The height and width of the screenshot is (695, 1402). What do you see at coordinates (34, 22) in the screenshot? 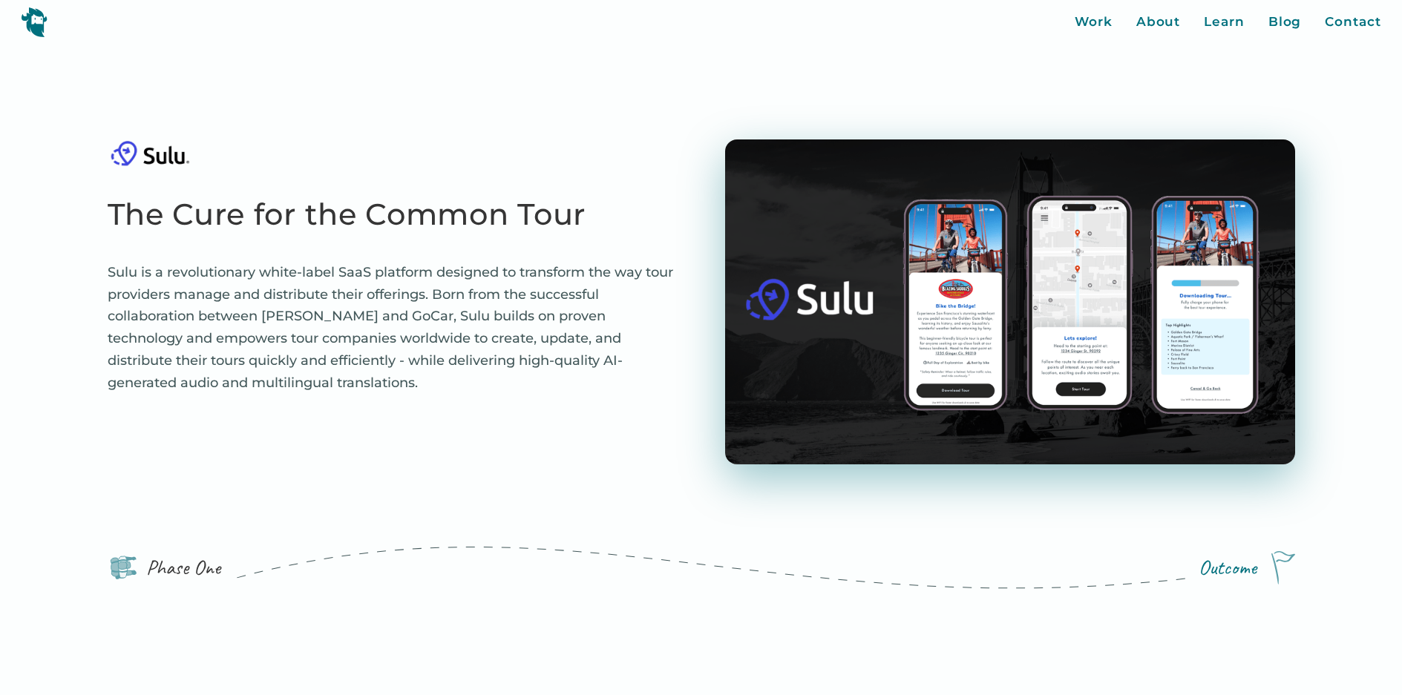
I see `img: yeti logo icon` at bounding box center [34, 22].